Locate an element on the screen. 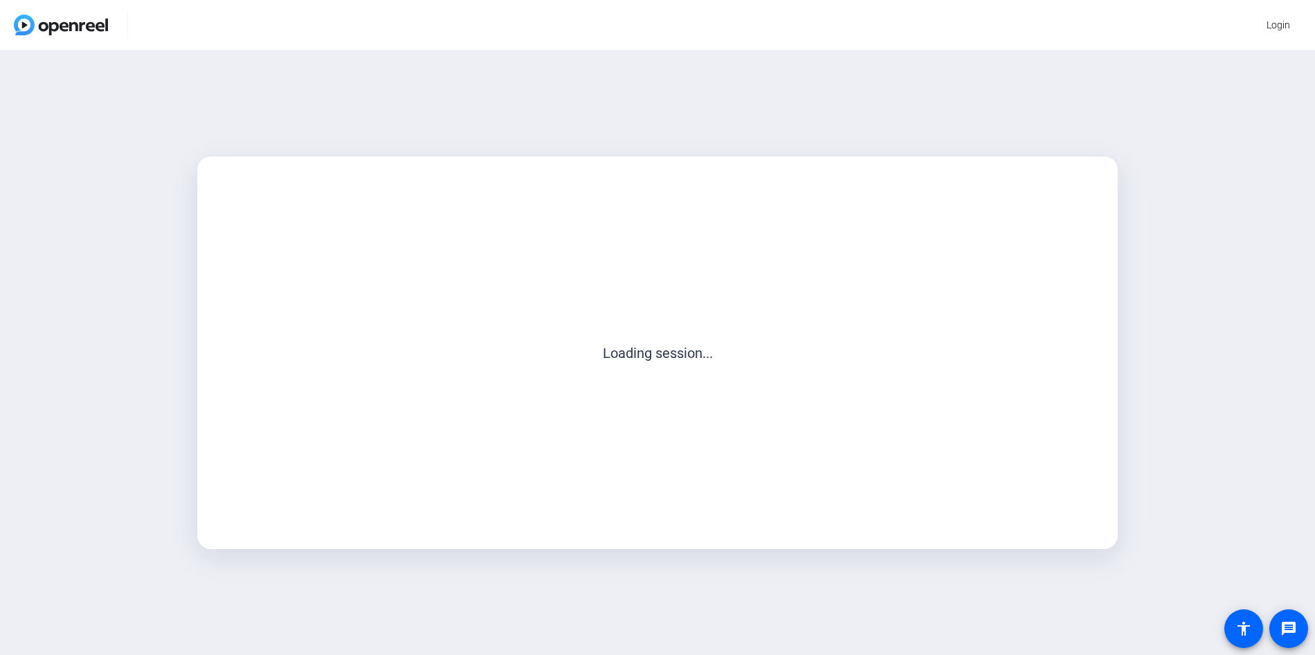 The width and height of the screenshot is (1315, 655). p: Loading session... is located at coordinates (657, 353).